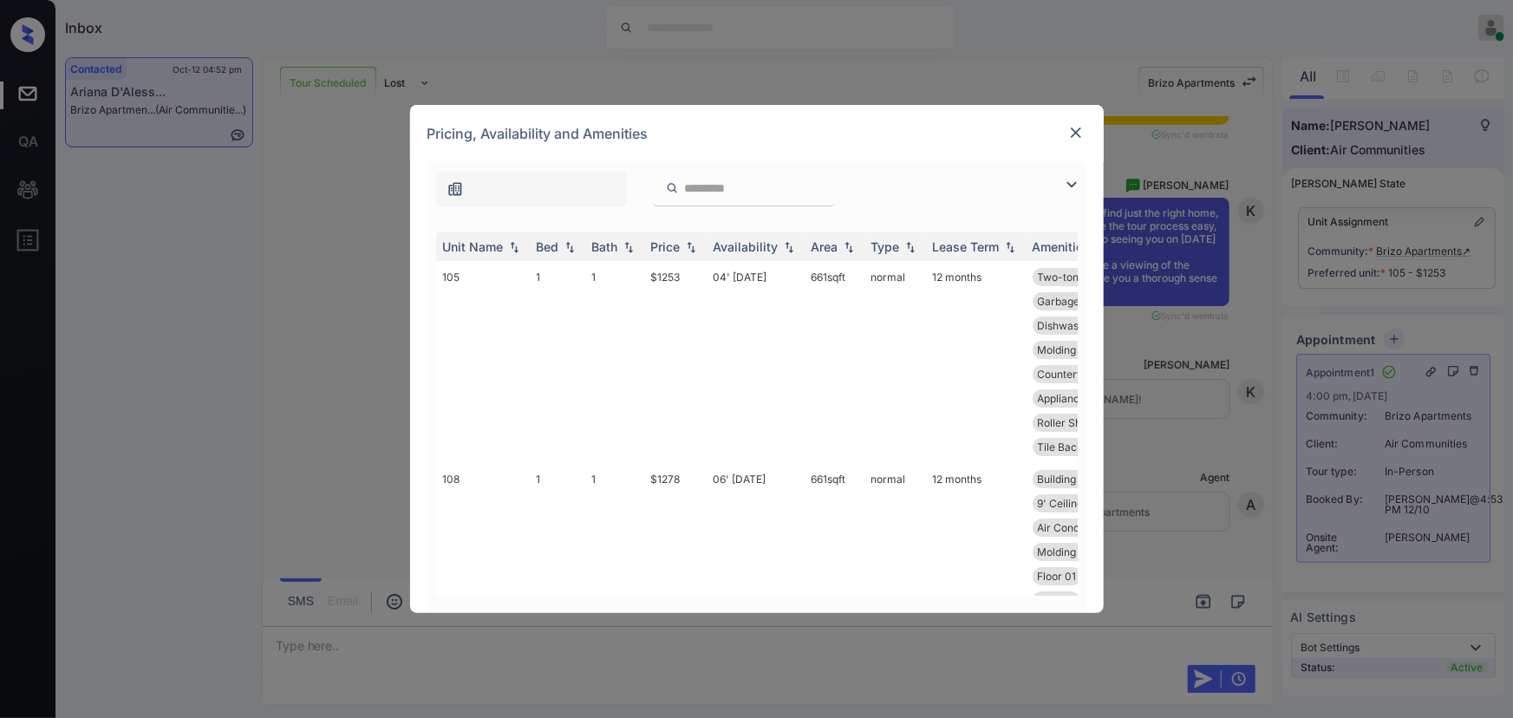 The image size is (1513, 718). I want to click on span: Floor 01, so click(1057, 576).